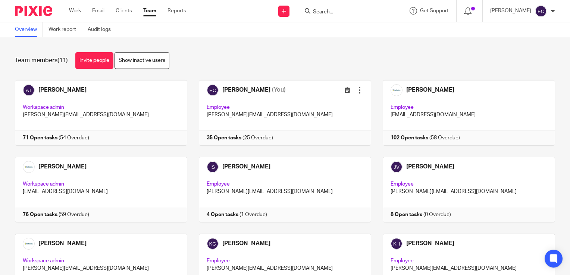 The height and width of the screenshot is (275, 570). What do you see at coordinates (94, 60) in the screenshot?
I see `a: Invite people` at bounding box center [94, 60].